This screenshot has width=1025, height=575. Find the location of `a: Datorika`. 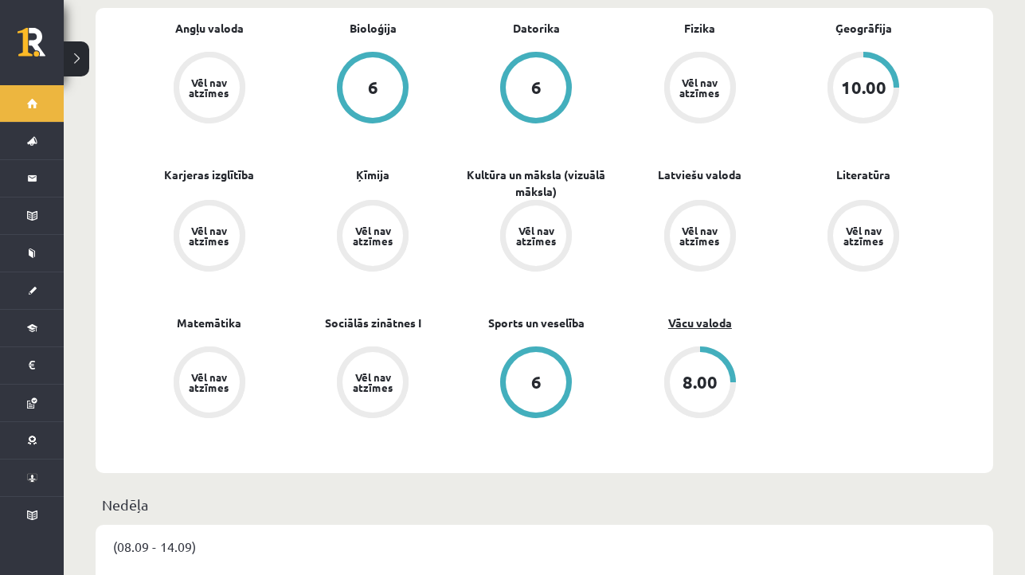

a: Datorika is located at coordinates (536, 28).